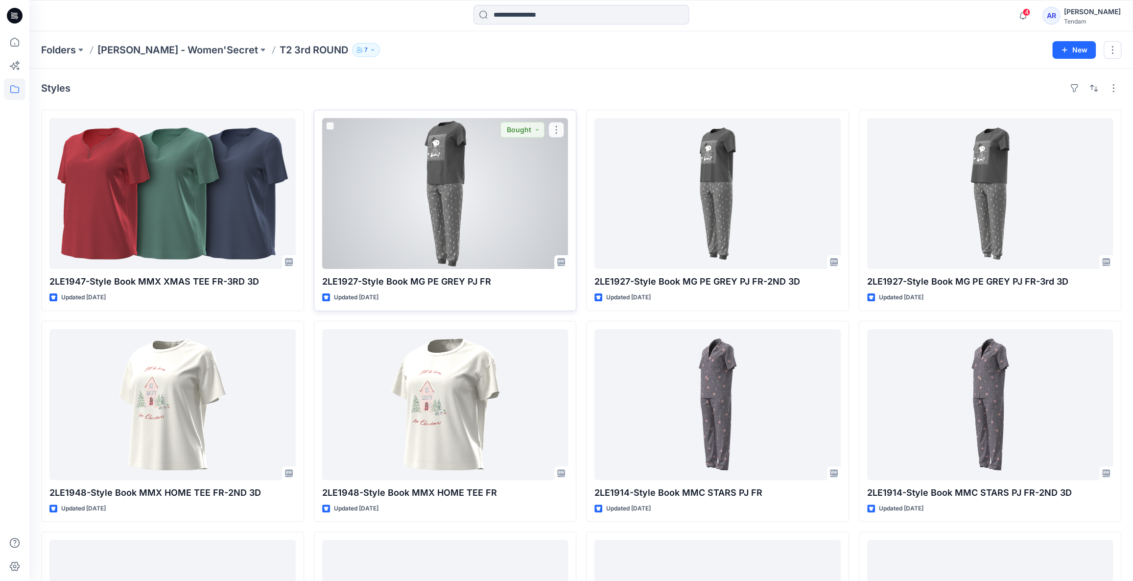 The width and height of the screenshot is (1133, 581). Describe the element at coordinates (445, 405) in the screenshot. I see `a: 2LE1948-Style Book MMX HOME TEE FR` at that location.